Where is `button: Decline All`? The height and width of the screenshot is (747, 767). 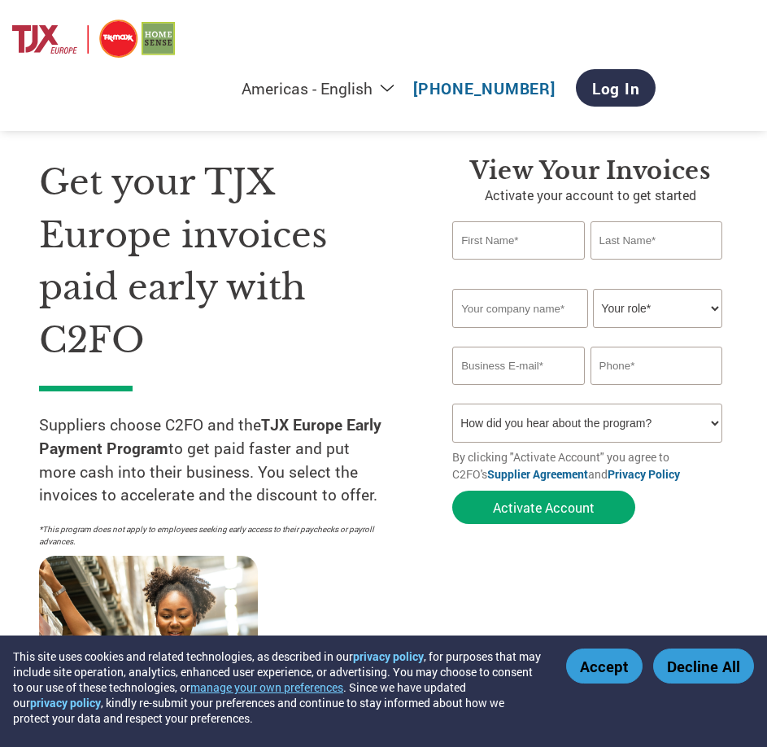
button: Decline All is located at coordinates (704, 665).